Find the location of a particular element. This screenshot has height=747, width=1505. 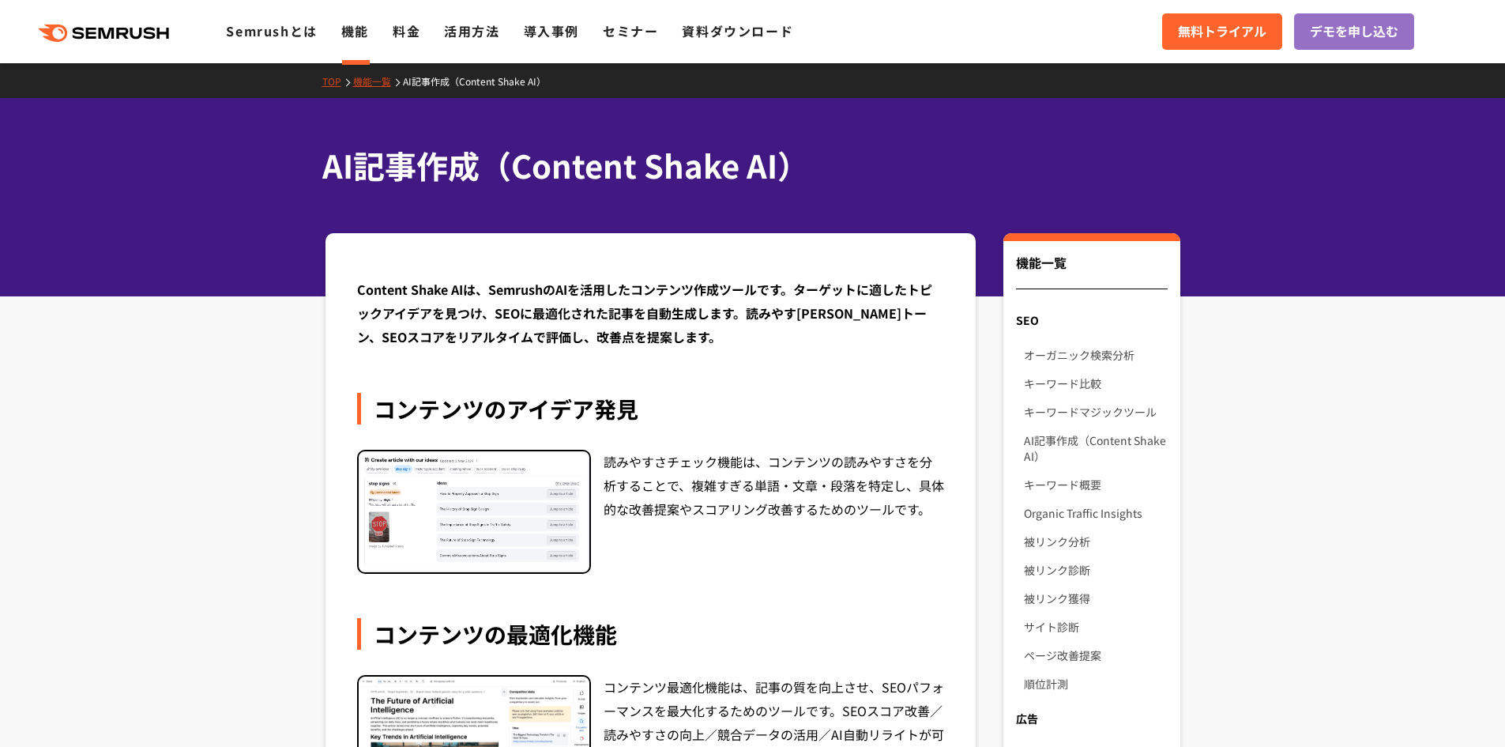

a: 機能 is located at coordinates (355, 31).